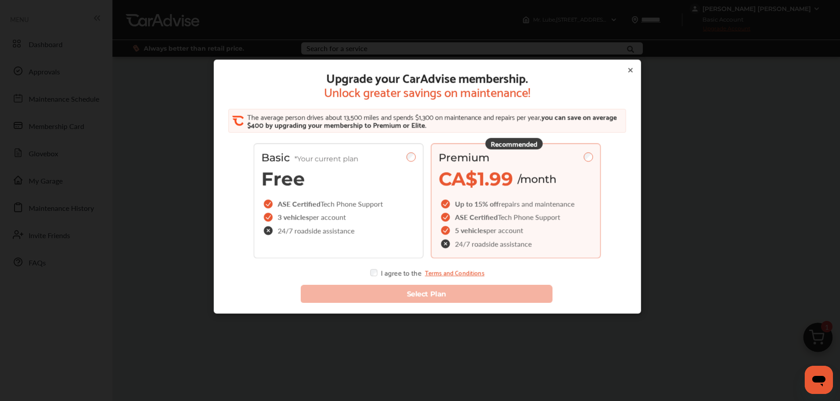 This screenshot has height=401, width=840. I want to click on a: Terms and Conditions, so click(454, 273).